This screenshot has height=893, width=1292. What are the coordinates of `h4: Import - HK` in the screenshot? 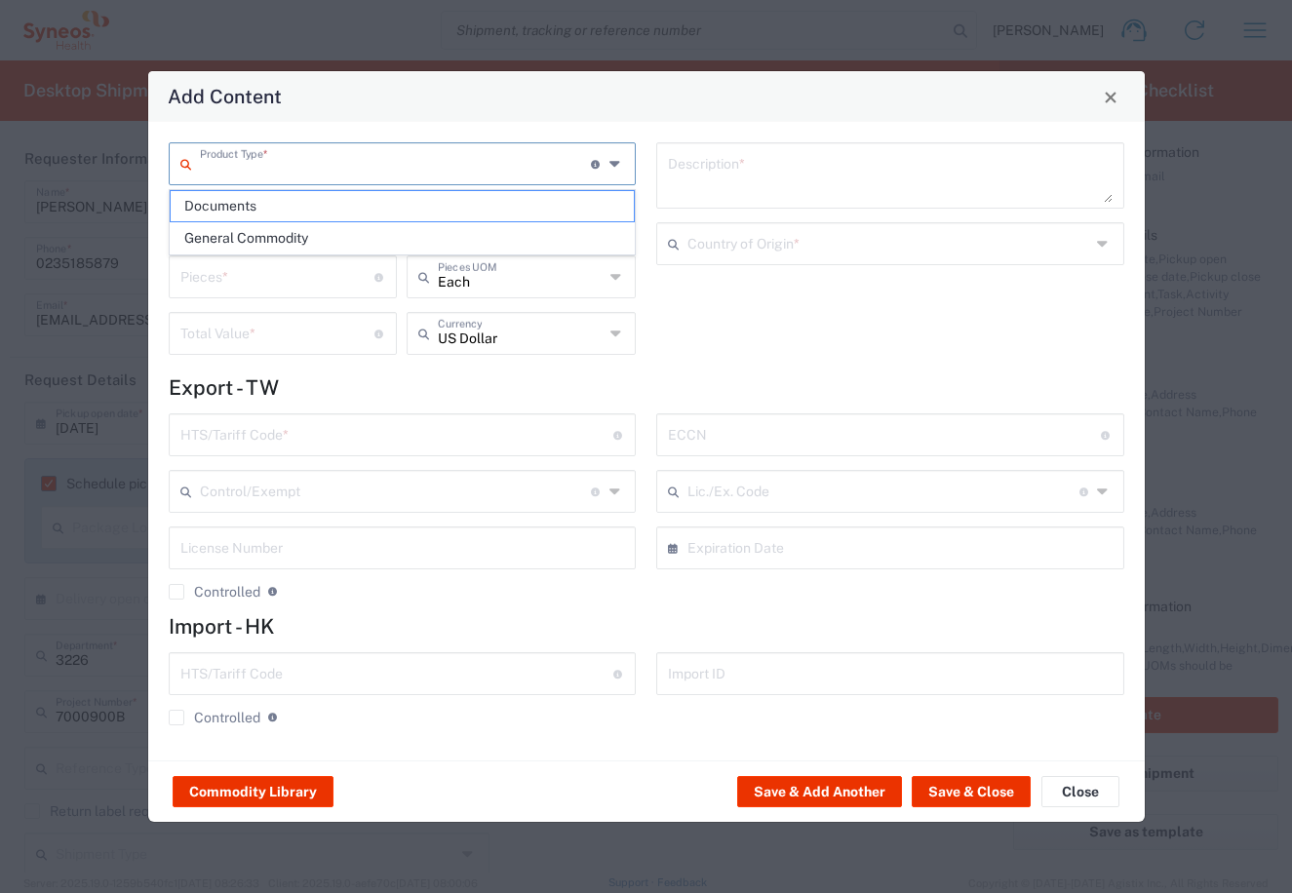 It's located at (647, 626).